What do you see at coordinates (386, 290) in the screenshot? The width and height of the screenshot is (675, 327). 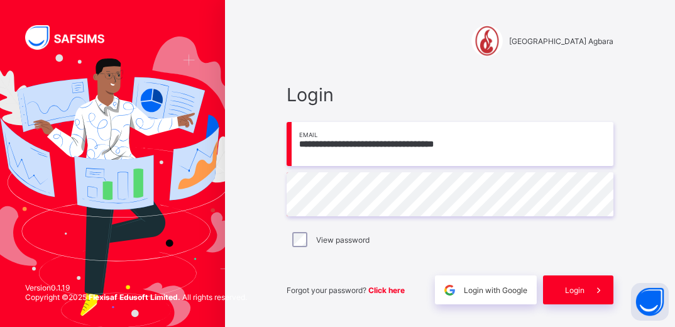 I see `a: Click here` at bounding box center [386, 290].